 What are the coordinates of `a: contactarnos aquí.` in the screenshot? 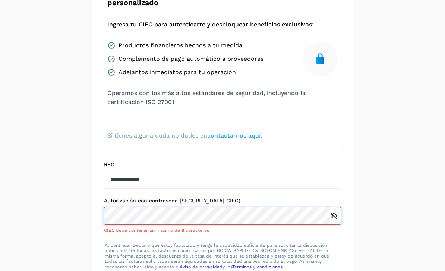 It's located at (235, 135).